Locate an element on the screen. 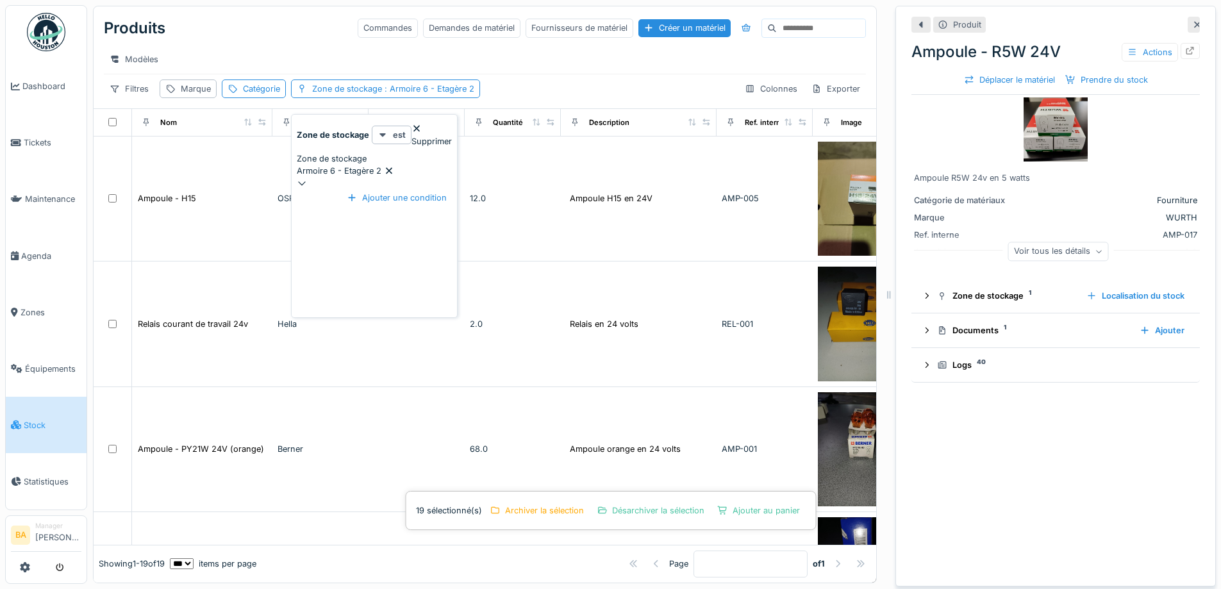 The width and height of the screenshot is (1221, 589). div: Ajouter is located at coordinates (1162, 330).